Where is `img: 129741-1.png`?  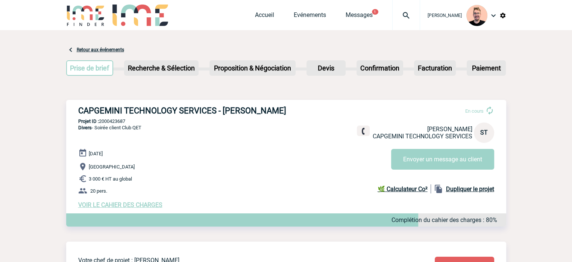
img: 129741-1.png is located at coordinates (477, 15).